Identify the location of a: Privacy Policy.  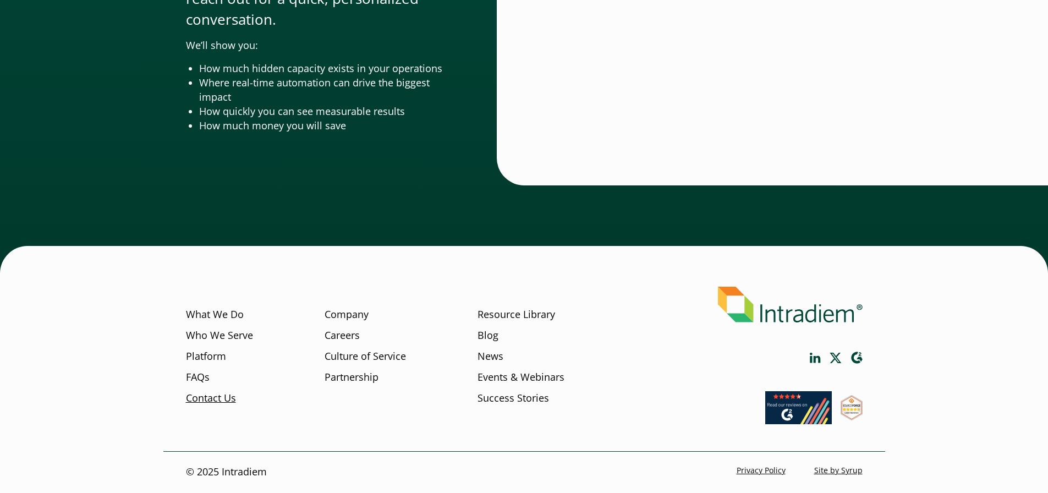
(761, 470).